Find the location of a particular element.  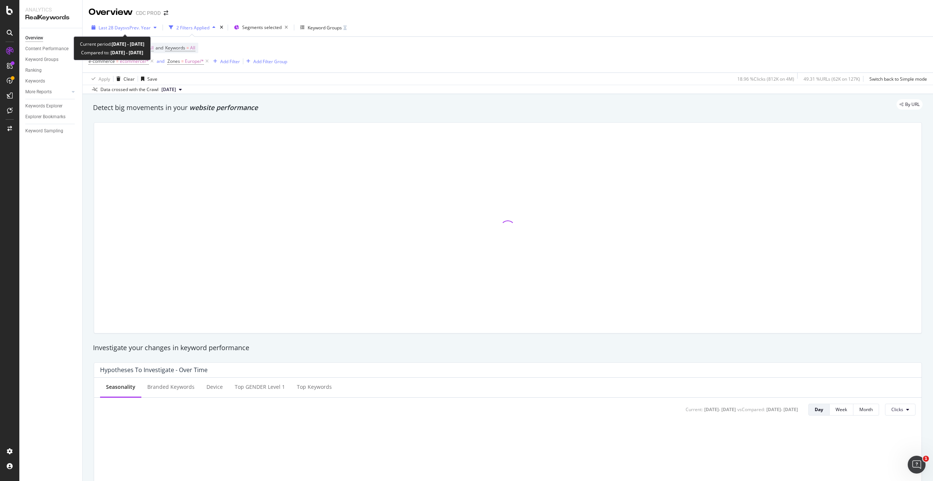

div: Top GENDER Level 1 is located at coordinates (260, 387).